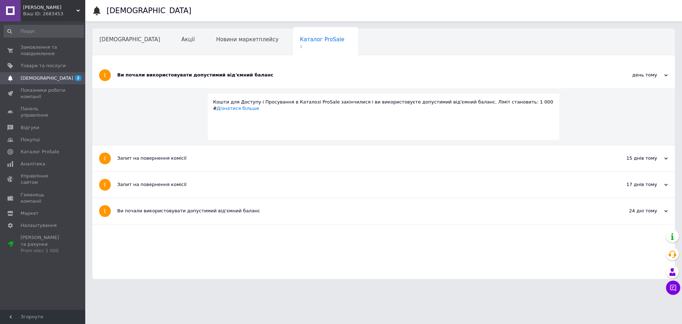 The width and height of the screenshot is (682, 324). What do you see at coordinates (632, 211) in the screenshot?
I see `div: 24 дні тому` at bounding box center [632, 211].